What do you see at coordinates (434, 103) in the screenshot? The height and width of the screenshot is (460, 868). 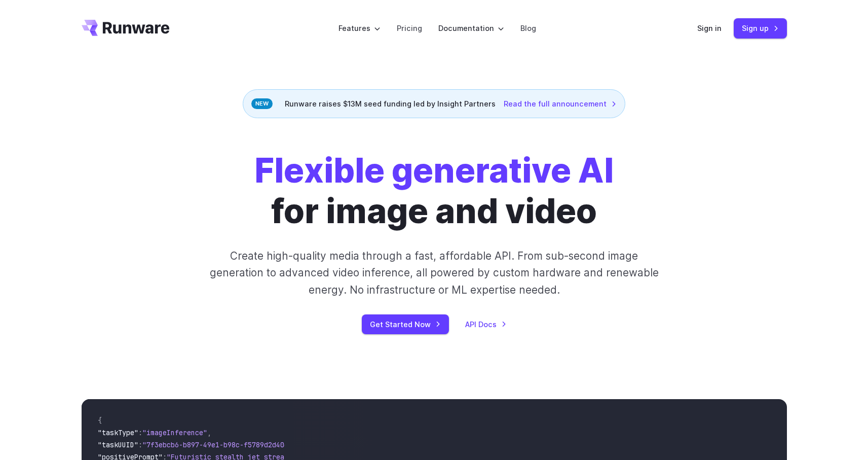 I see `div: Runware raises $13M seed funding led by Insight Partners` at bounding box center [434, 103].